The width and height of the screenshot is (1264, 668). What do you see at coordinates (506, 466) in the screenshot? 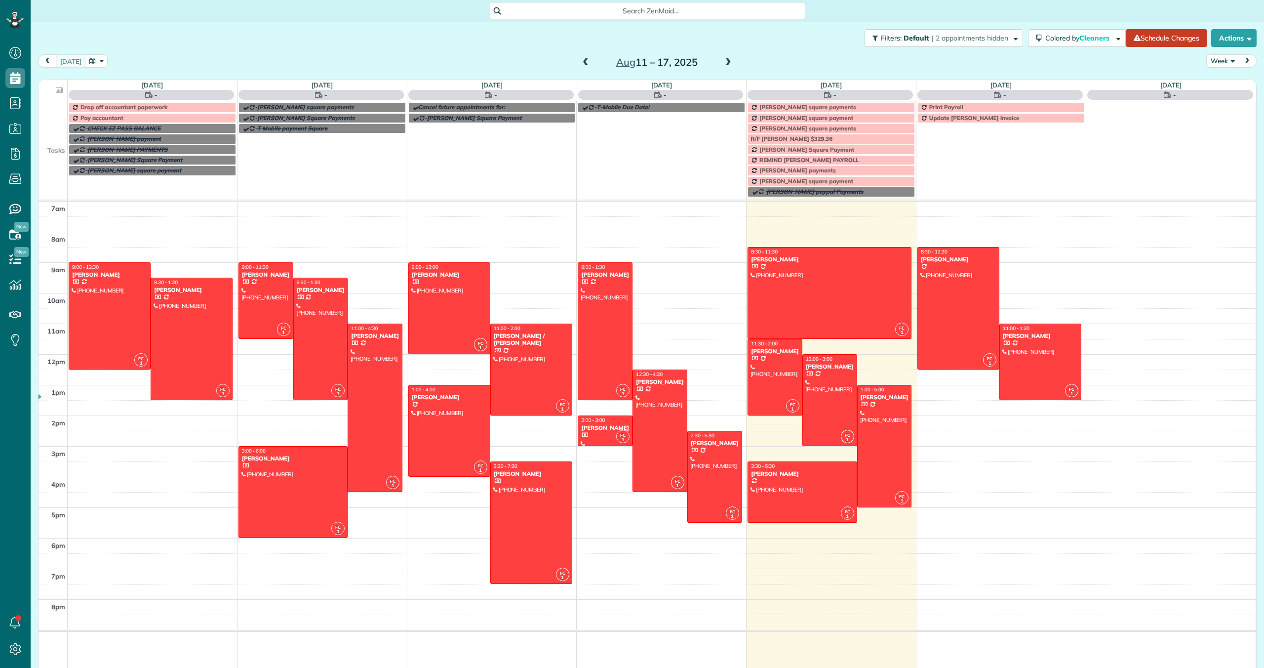
I see `span: 3:30 - 7:30` at bounding box center [506, 466].